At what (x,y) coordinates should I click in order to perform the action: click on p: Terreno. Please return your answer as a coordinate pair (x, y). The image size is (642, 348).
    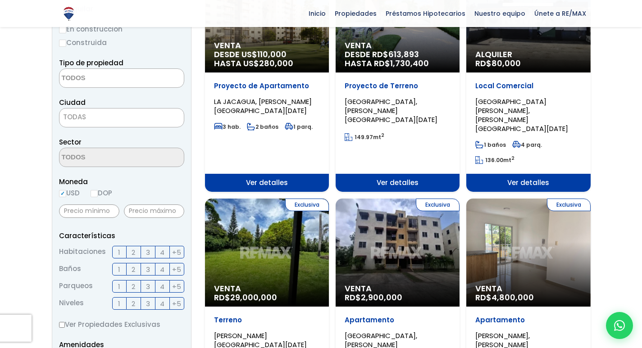
    Looking at the image, I should click on (267, 320).